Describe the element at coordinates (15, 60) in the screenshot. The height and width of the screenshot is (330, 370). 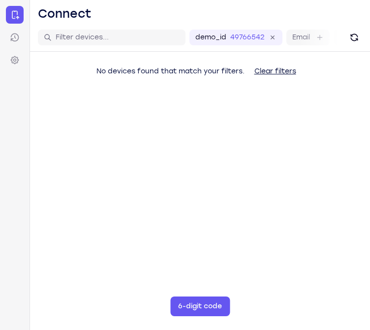
I see `a: Settings` at that location.